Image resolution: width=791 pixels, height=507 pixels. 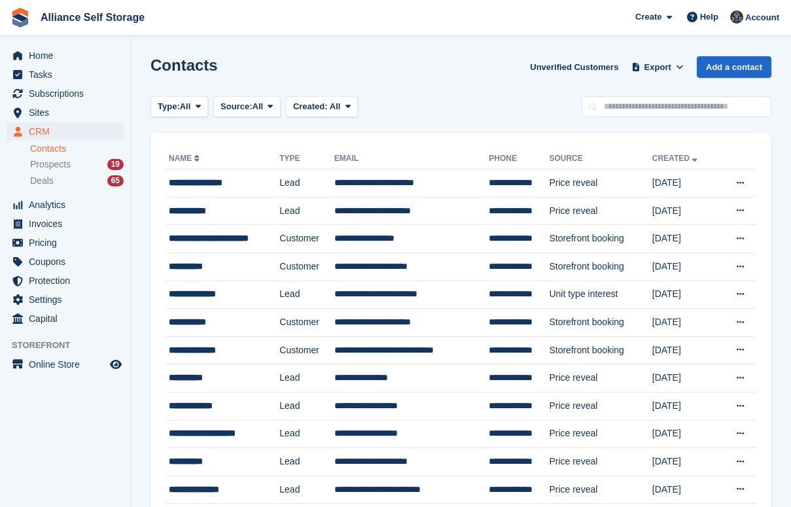 I want to click on button: Created: All, so click(x=322, y=107).